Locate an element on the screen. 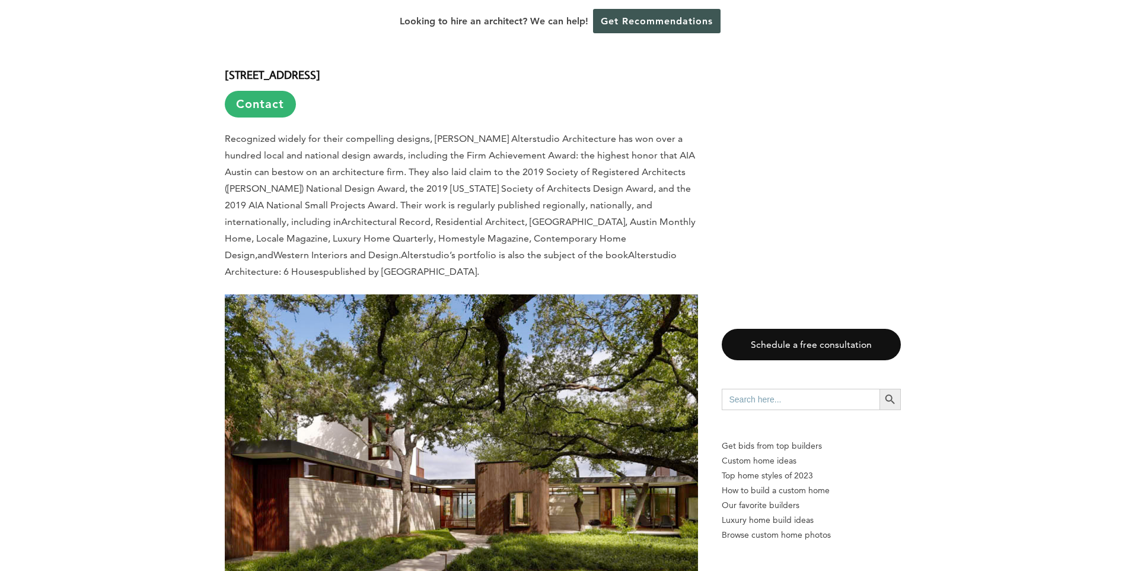  a: Top home styles of 2023 is located at coordinates (812, 475).